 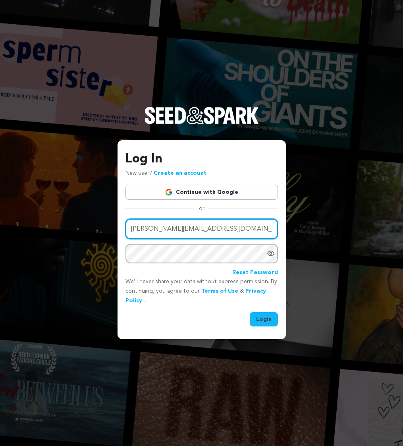 I want to click on a: Seed&Spark Homepage, so click(x=202, y=123).